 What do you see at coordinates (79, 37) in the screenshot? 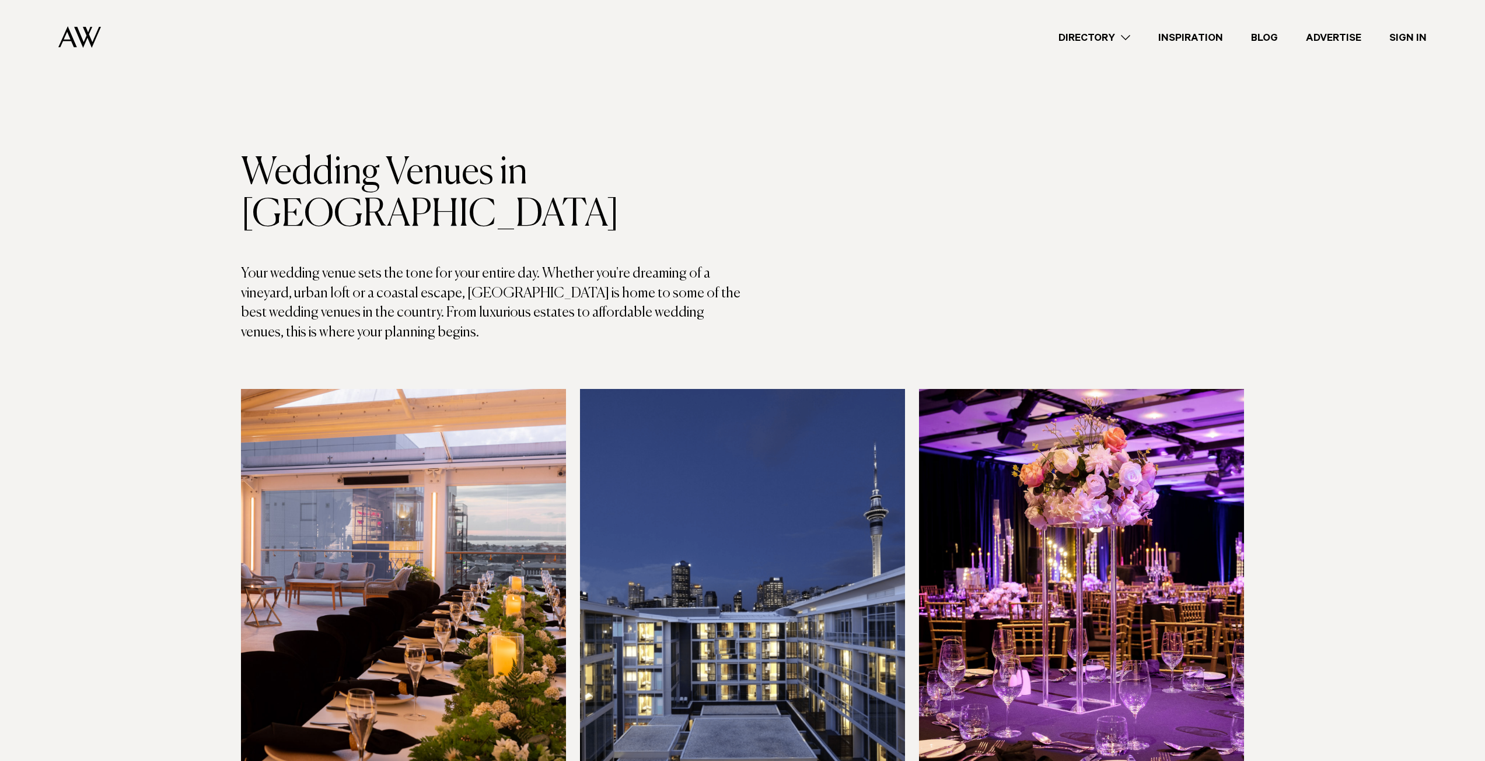
I see `img: Auckland Weddings Logo` at bounding box center [79, 37].